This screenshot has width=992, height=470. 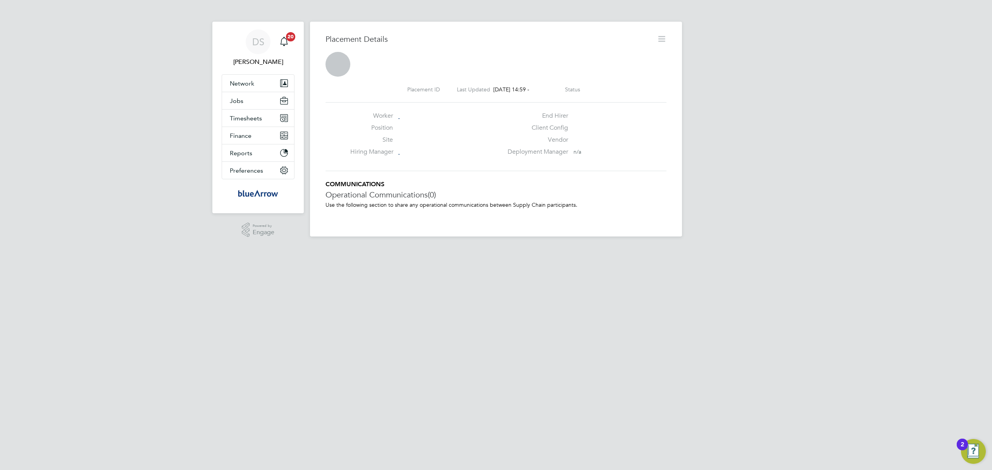 What do you see at coordinates (474, 90) in the screenshot?
I see `label: Last Updated` at bounding box center [474, 90].